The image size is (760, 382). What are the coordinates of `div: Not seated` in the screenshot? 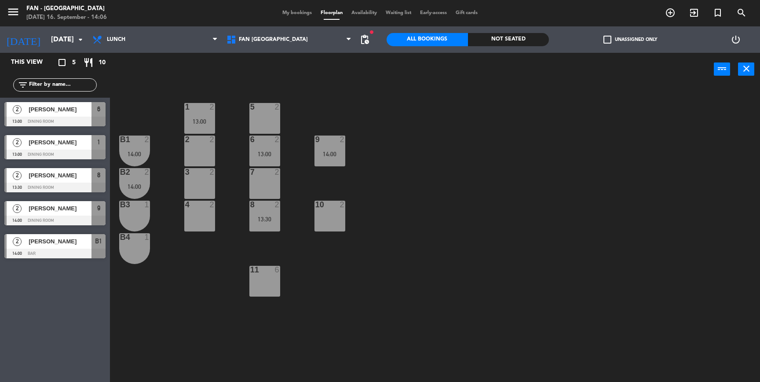 It's located at (509, 40).